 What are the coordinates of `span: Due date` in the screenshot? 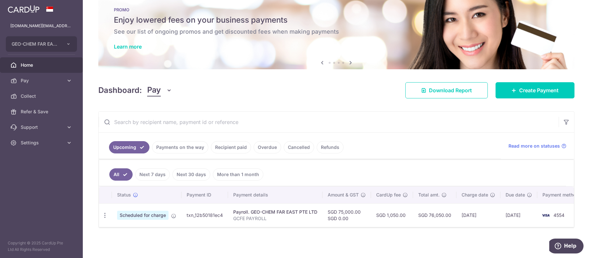 It's located at (515, 195).